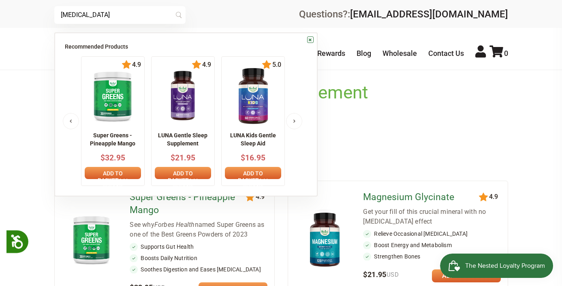 The width and height of the screenshot is (562, 286). I want to click on a: Wholesale, so click(399, 53).